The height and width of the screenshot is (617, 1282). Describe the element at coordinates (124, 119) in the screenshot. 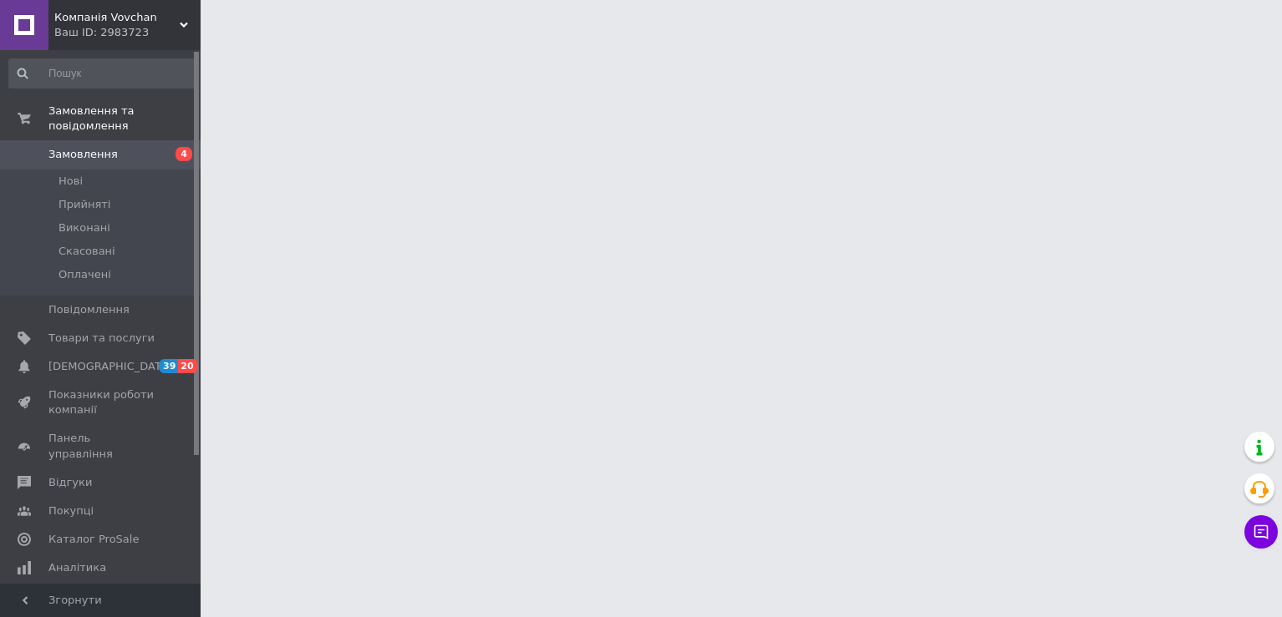

I see `span: Замовлення та повідомлення` at that location.